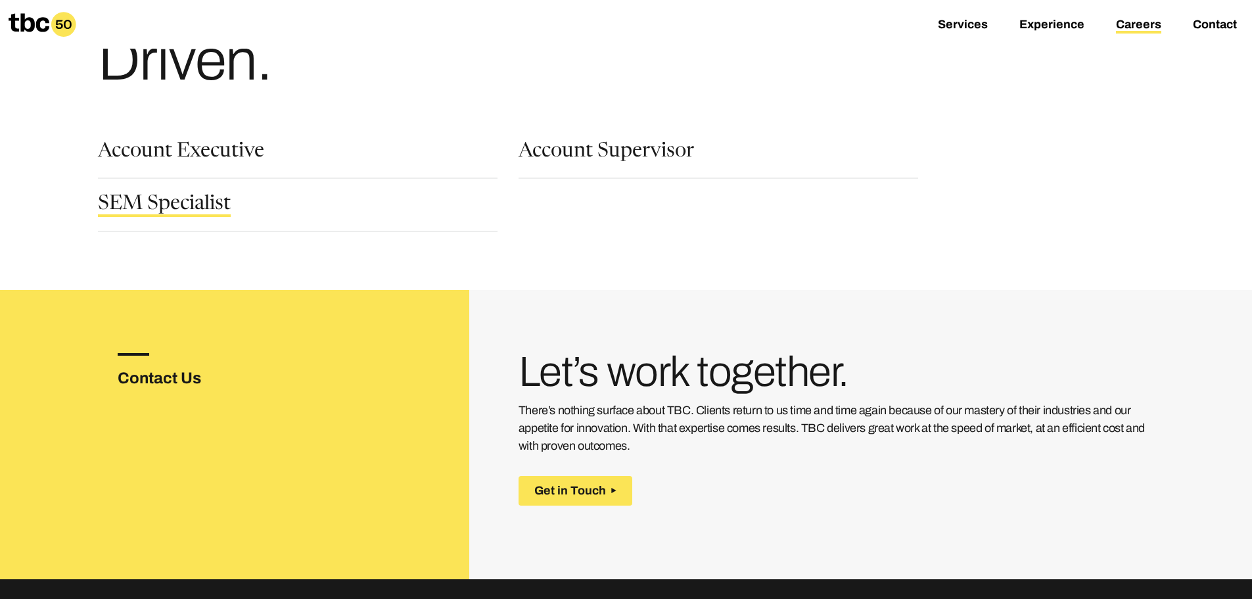  Describe the element at coordinates (570, 490) in the screenshot. I see `span: Get in Touch` at that location.